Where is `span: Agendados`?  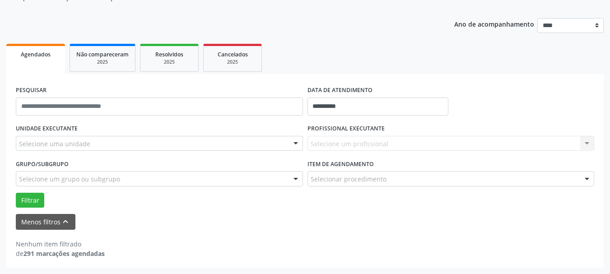
span: Agendados is located at coordinates (36, 54).